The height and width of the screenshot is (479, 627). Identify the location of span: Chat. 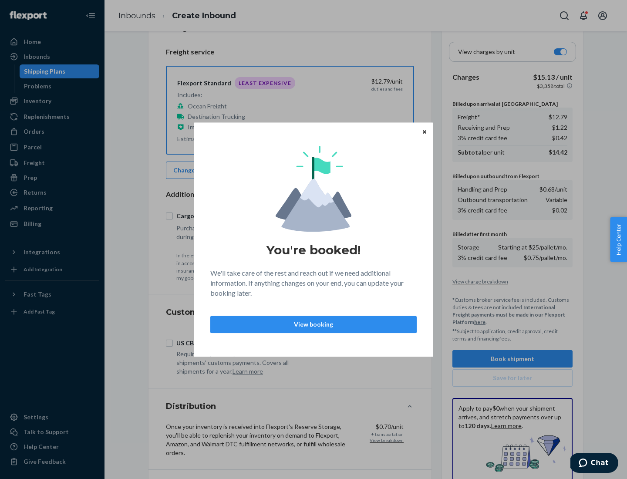
(29, 10).